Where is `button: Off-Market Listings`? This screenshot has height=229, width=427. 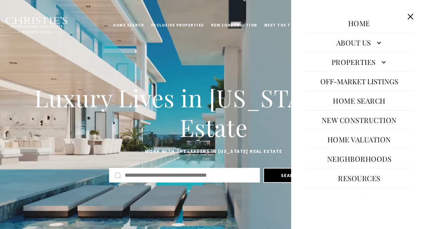
button: Off-Market Listings is located at coordinates (359, 81).